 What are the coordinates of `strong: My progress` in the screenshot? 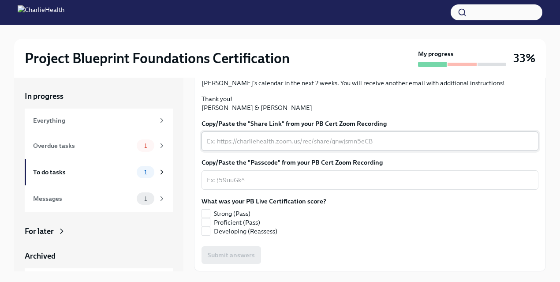 It's located at (436, 54).